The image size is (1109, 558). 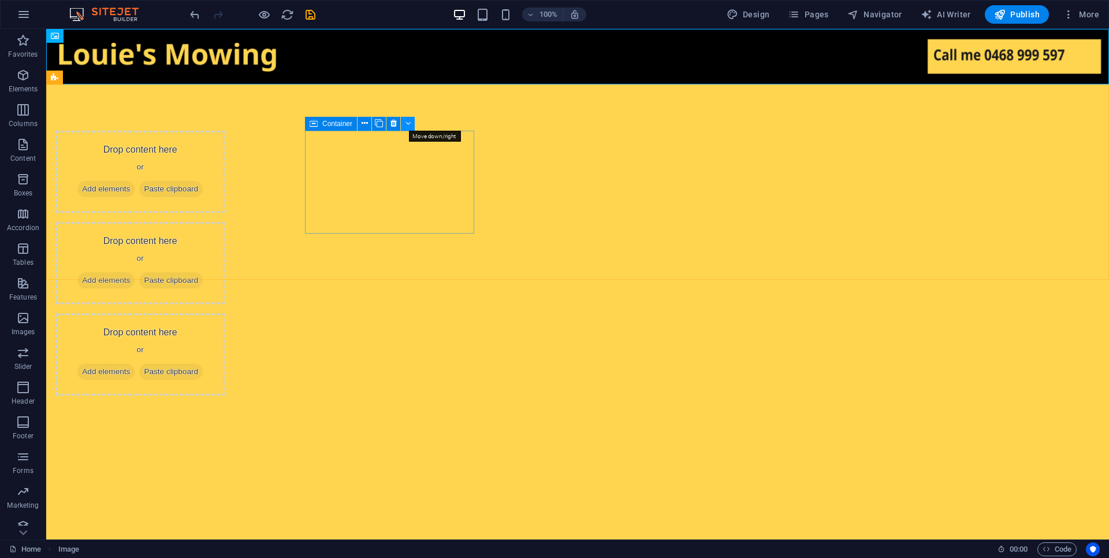 I want to click on h6: Session time, so click(x=1013, y=549).